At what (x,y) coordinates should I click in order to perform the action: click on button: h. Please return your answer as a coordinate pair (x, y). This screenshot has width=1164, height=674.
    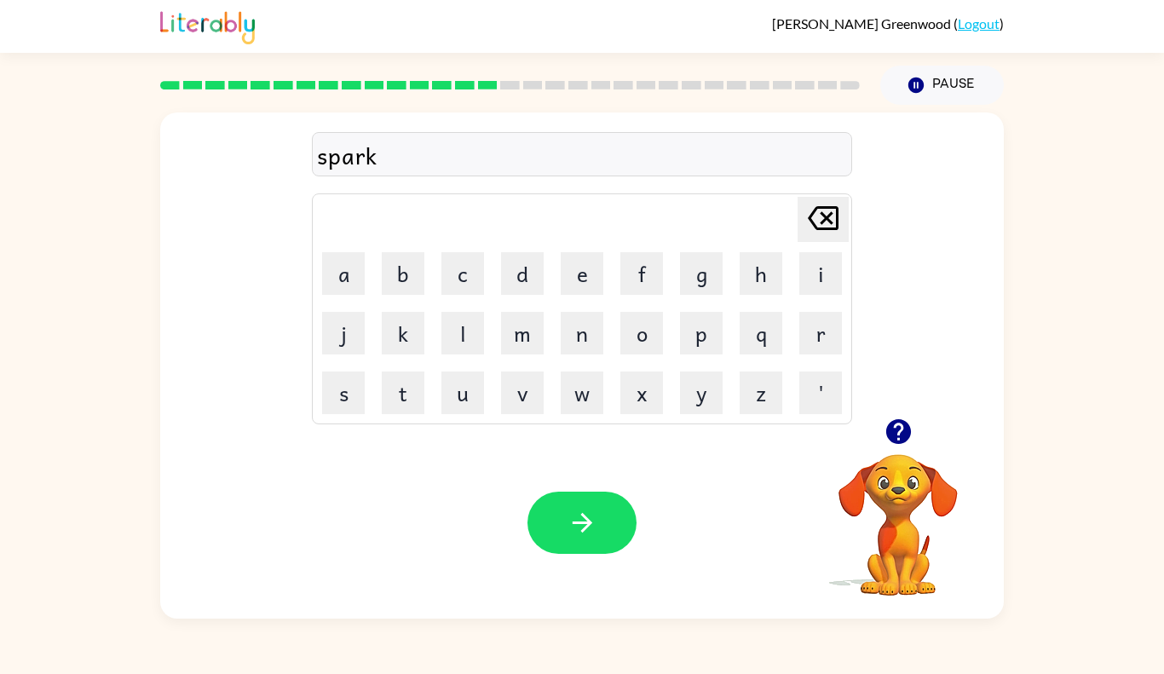
    Looking at the image, I should click on (761, 274).